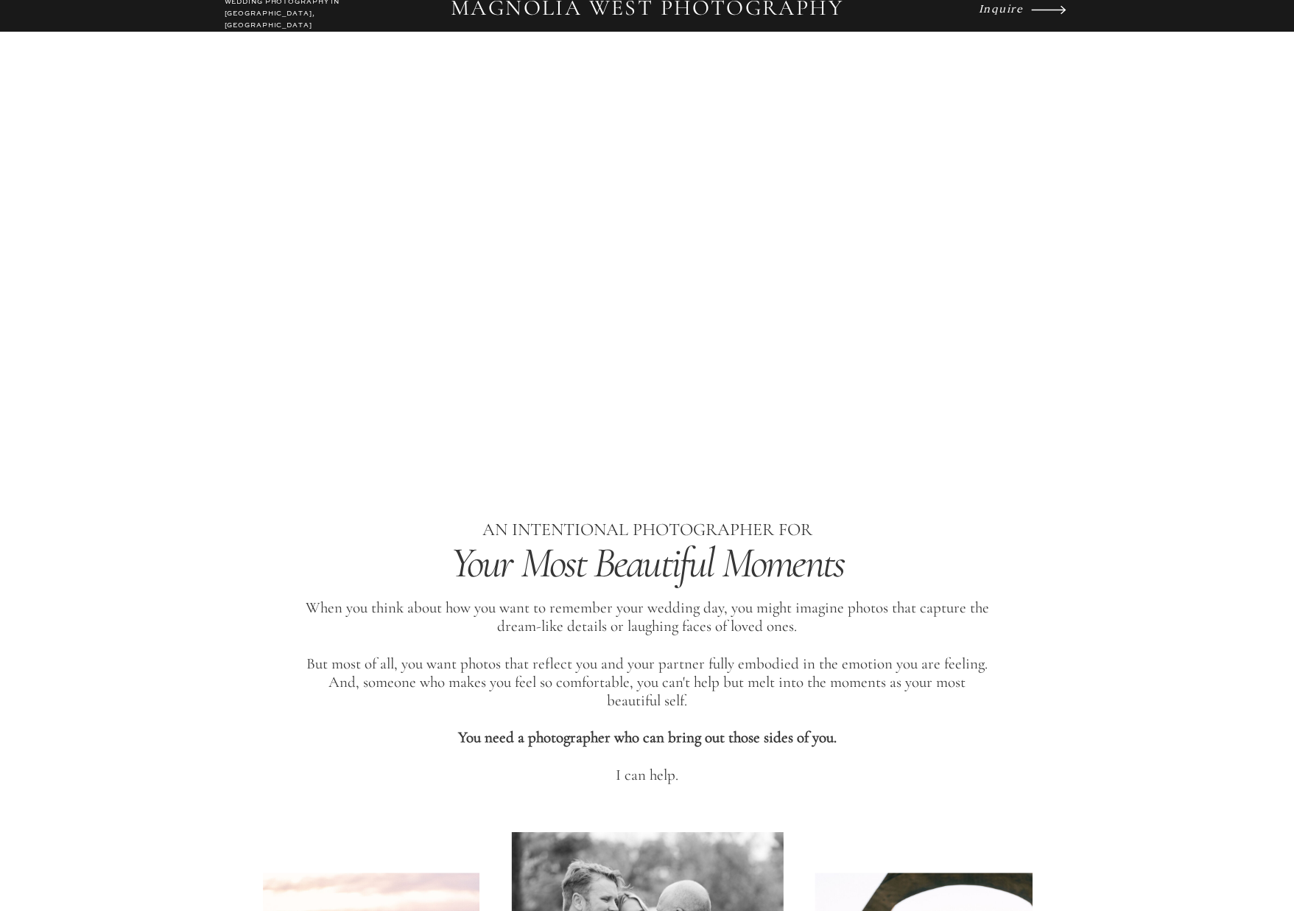 The image size is (1294, 911). Describe the element at coordinates (648, 530) in the screenshot. I see `p: AN INTENTIONAL PHOTOGRAPHER FOR` at that location.